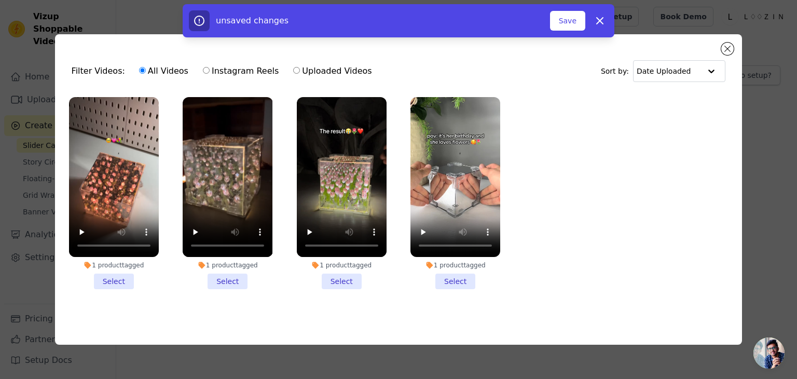 The height and width of the screenshot is (379, 797). Describe the element at coordinates (332, 71) in the screenshot. I see `label: Uploaded Videos` at that location.